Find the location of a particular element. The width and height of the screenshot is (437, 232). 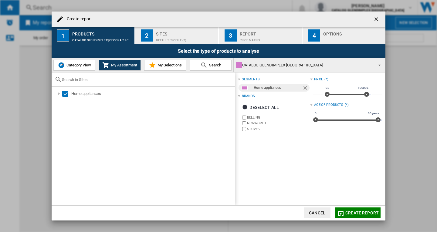

div: Age of products is located at coordinates (329, 105).